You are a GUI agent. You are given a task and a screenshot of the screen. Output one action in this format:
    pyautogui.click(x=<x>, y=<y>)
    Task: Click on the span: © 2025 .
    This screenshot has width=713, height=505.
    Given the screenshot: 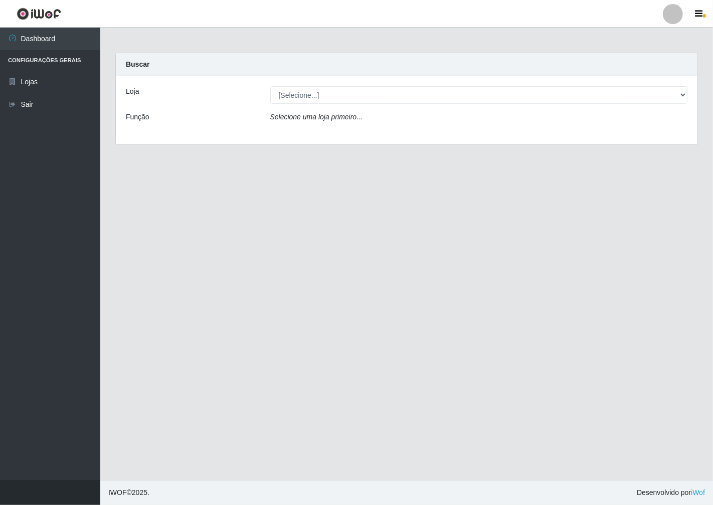 What is the action you would take?
    pyautogui.click(x=129, y=492)
    